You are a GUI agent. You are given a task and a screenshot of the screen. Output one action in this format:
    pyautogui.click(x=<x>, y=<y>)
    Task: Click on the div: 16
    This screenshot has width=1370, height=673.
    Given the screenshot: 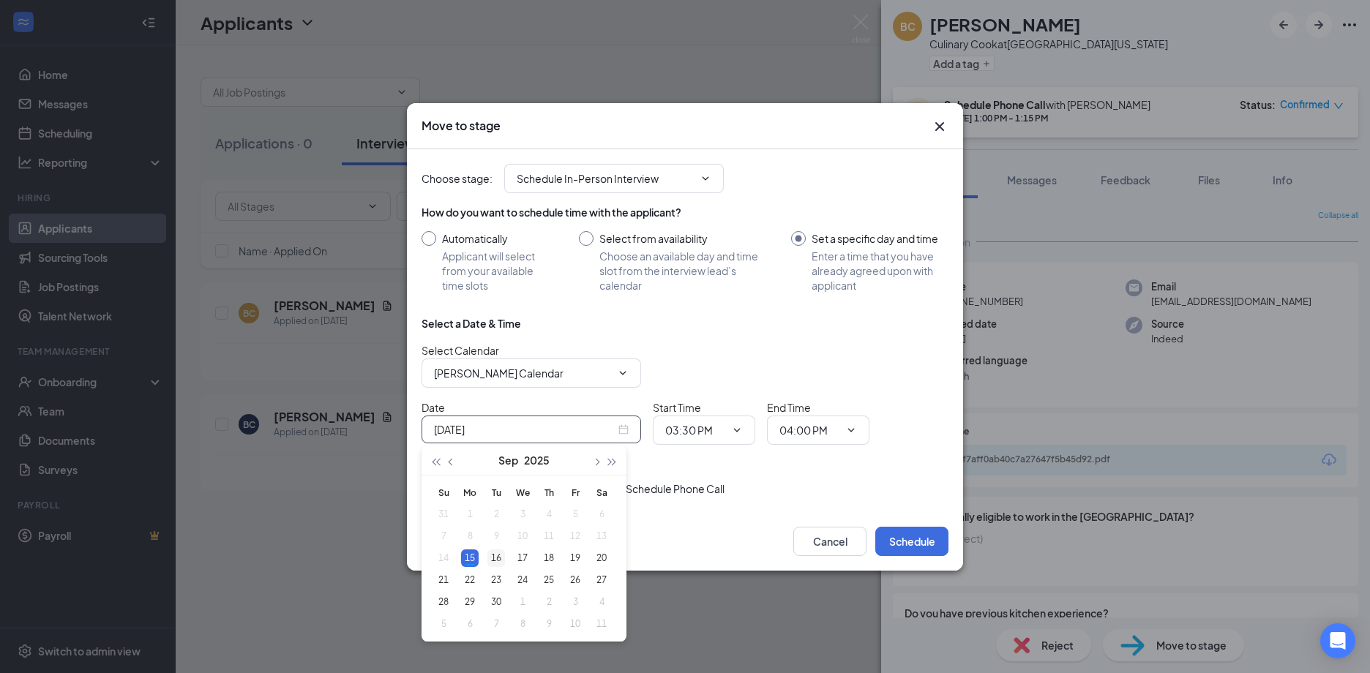 What is the action you would take?
    pyautogui.click(x=496, y=558)
    